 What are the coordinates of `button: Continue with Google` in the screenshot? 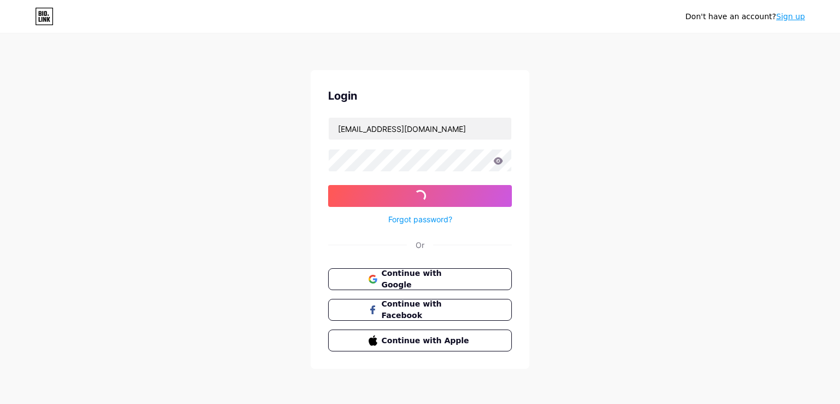 It's located at (420, 279).